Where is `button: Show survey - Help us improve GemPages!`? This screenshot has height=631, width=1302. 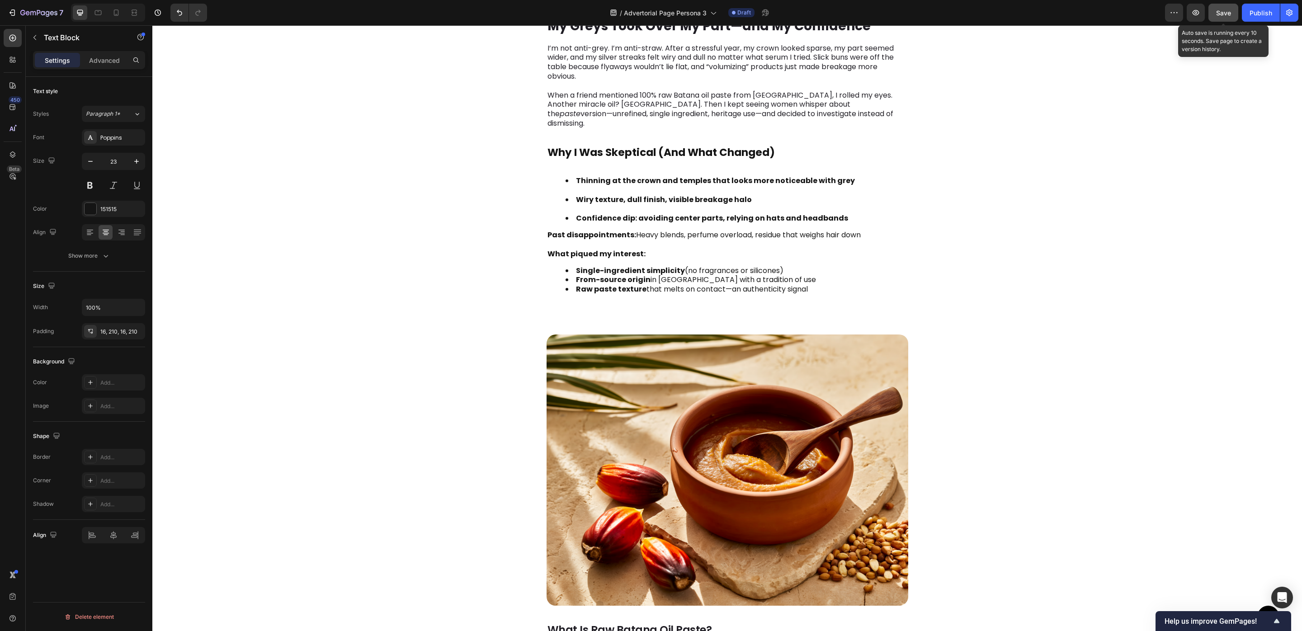 button: Show survey - Help us improve GemPages! is located at coordinates (1223, 621).